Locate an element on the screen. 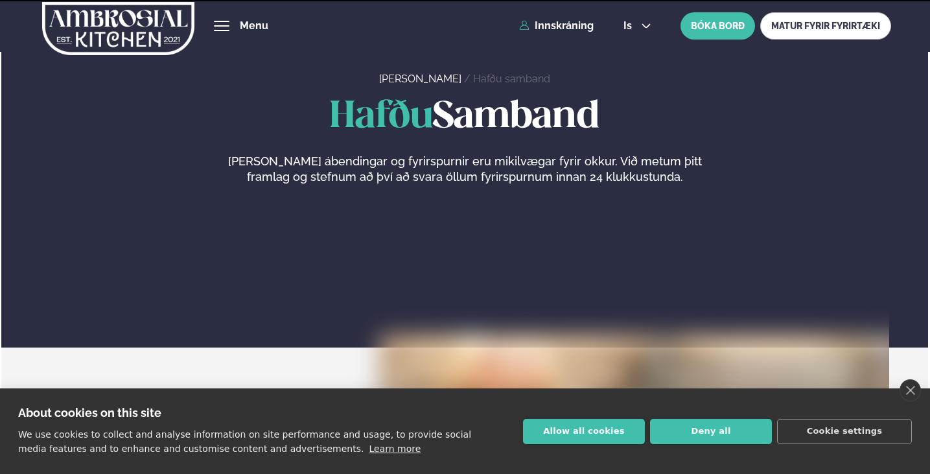 The image size is (930, 474). img: logo is located at coordinates (119, 29).